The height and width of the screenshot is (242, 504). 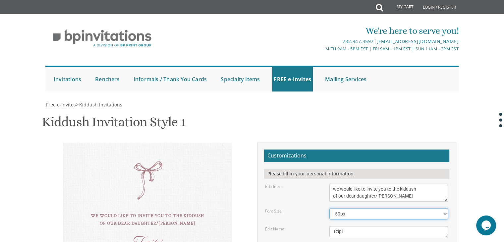 What do you see at coordinates (61, 104) in the screenshot?
I see `a: Free e-Invites` at bounding box center [61, 104].